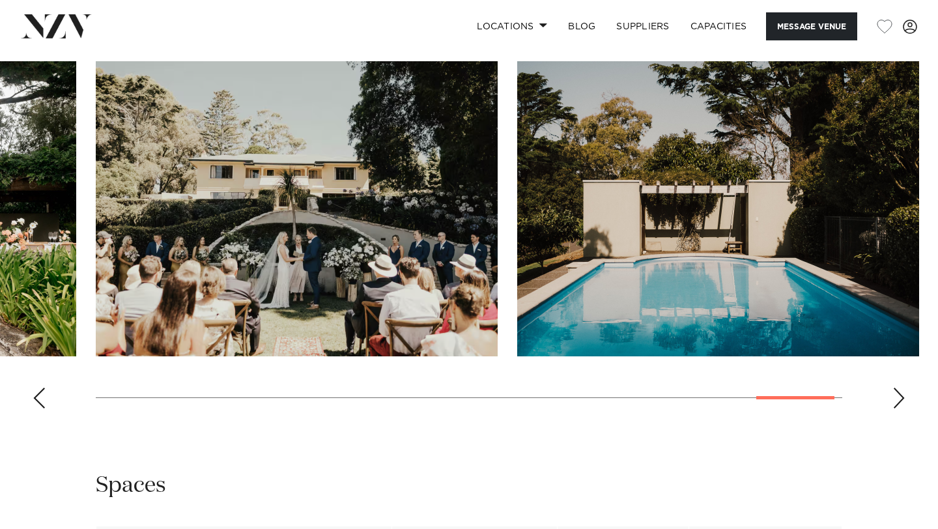 This screenshot has width=938, height=529. Describe the element at coordinates (812, 26) in the screenshot. I see `button: Message Venue` at that location.